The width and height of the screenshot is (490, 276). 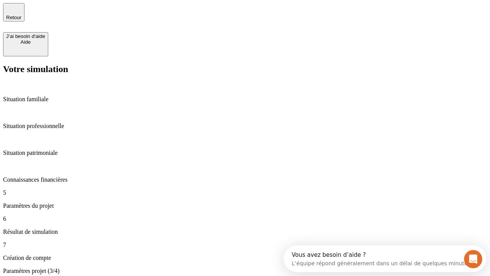 What do you see at coordinates (245, 206) in the screenshot?
I see `p: Paramètres du projet` at bounding box center [245, 206].